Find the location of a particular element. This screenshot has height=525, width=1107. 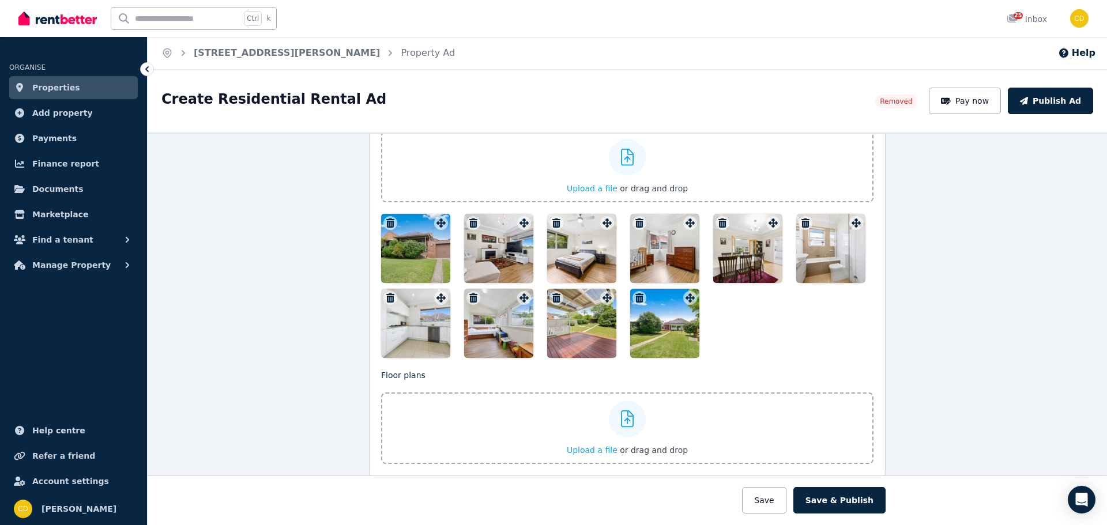

p: Floor plans is located at coordinates (627, 375).